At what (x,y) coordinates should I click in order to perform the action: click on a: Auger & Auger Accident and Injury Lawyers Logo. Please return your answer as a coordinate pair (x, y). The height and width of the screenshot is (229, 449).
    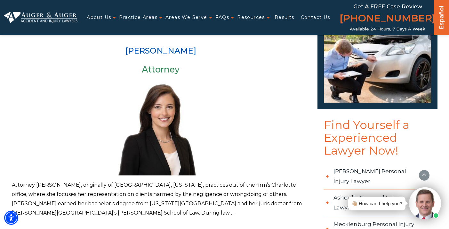
    Looking at the image, I should click on (41, 17).